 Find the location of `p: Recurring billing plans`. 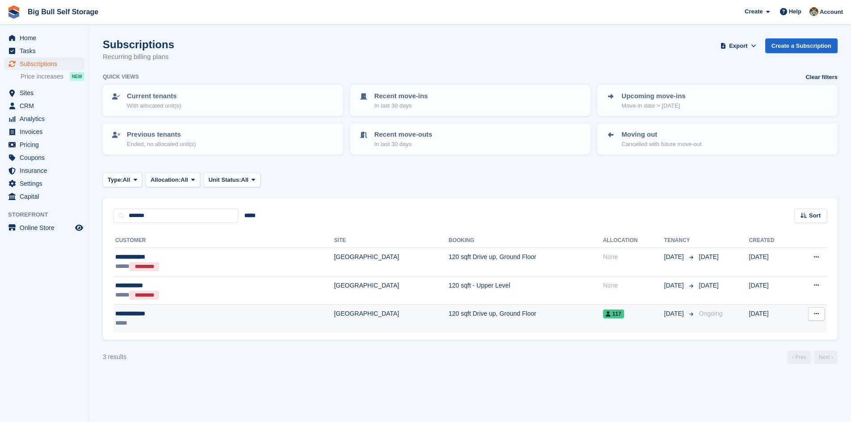

p: Recurring billing plans is located at coordinates (138, 57).